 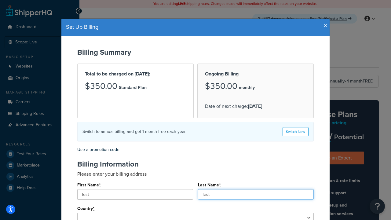 What do you see at coordinates (195, 27) in the screenshot?
I see `h4: Set Up Billing` at bounding box center [195, 27].